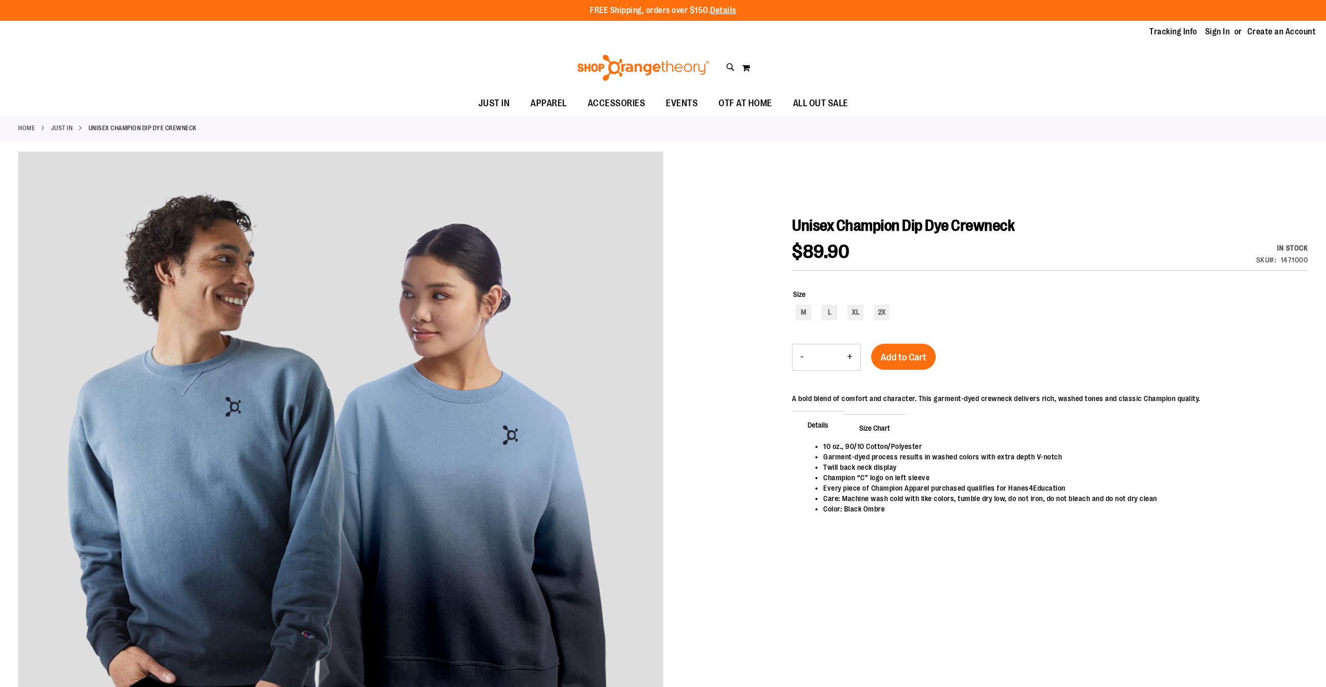 Image resolution: width=1326 pixels, height=687 pixels. What do you see at coordinates (548, 103) in the screenshot?
I see `span: APPAREL` at bounding box center [548, 103].